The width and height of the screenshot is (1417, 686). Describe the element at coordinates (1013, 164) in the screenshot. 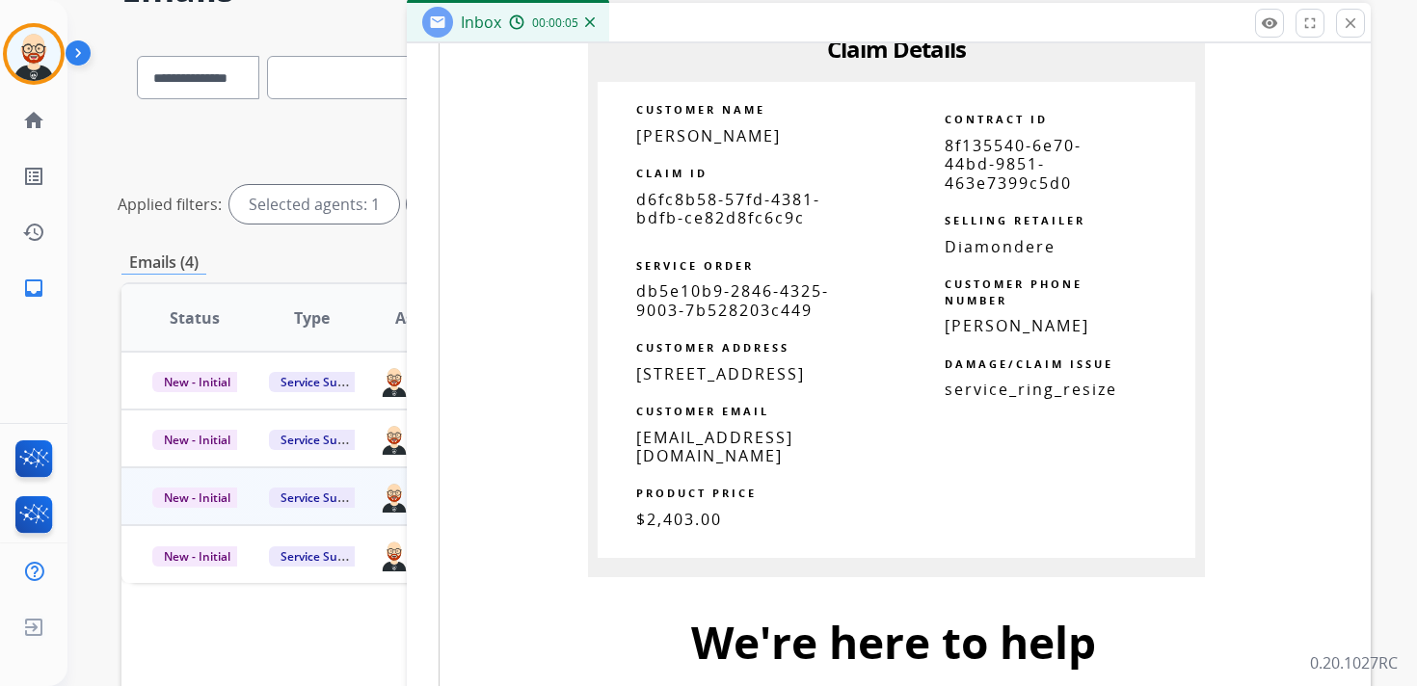

I see `span: 8f135540-6e70-44bd-9851-463e7399c5d0` at that location.